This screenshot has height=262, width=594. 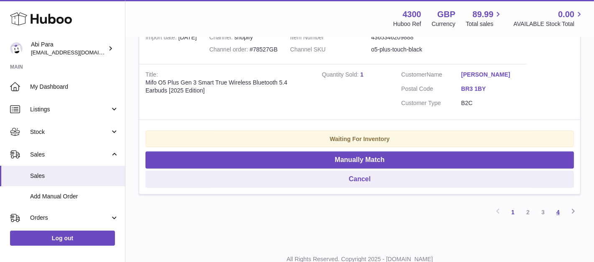 What do you see at coordinates (548, 24) in the screenshot?
I see `span: AVAILABLE Stock Total` at bounding box center [548, 24].